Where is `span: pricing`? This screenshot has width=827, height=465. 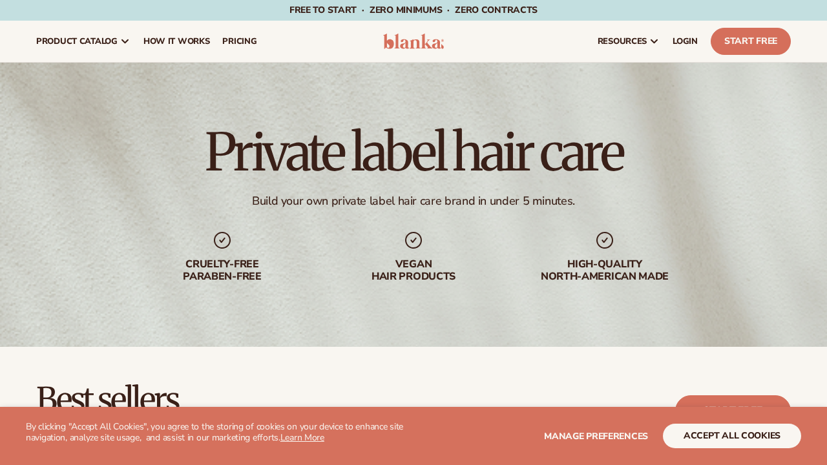
span: pricing is located at coordinates (239, 41).